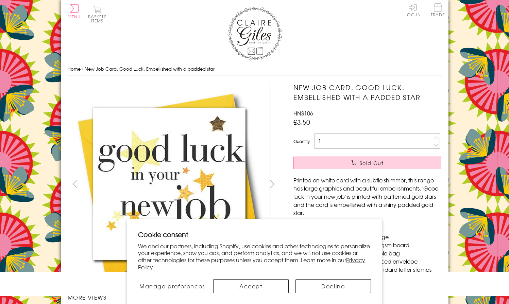 The width and height of the screenshot is (509, 304). I want to click on button: Menu, so click(74, 12).